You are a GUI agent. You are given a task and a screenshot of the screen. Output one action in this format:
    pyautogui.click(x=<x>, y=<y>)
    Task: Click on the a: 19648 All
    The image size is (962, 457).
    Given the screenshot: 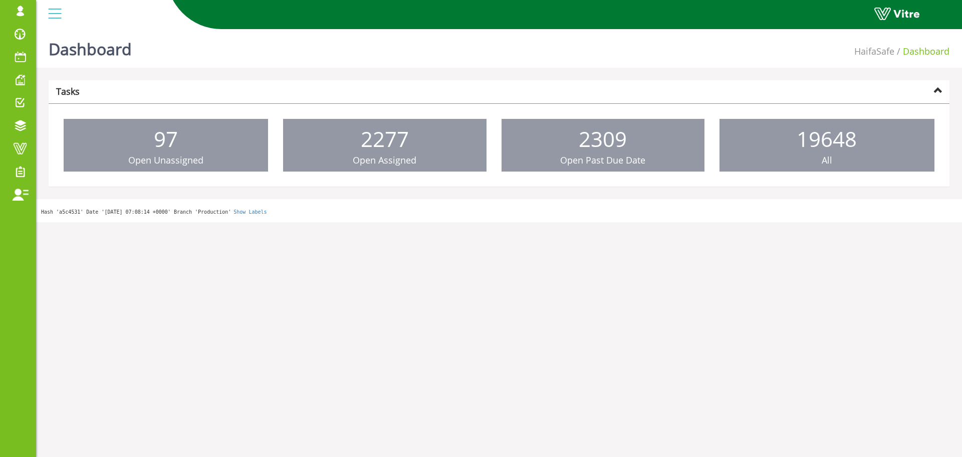 What is the action you would take?
    pyautogui.click(x=827, y=145)
    